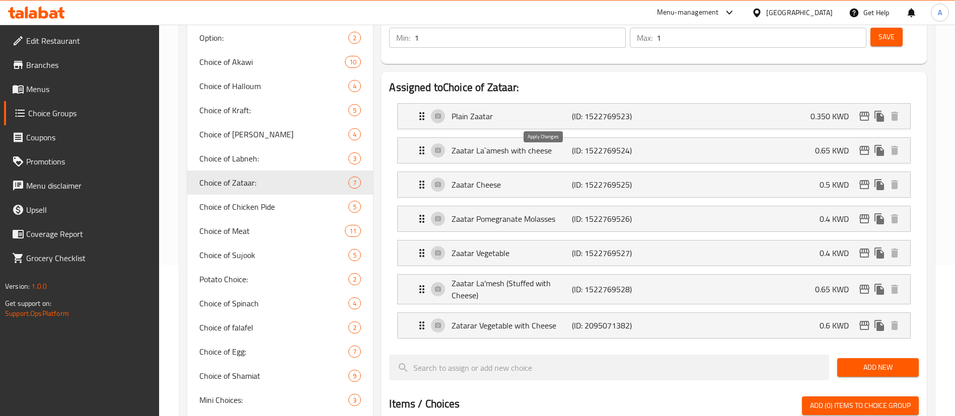 The image size is (955, 416). I want to click on div: Potato Choice:2, so click(280, 279).